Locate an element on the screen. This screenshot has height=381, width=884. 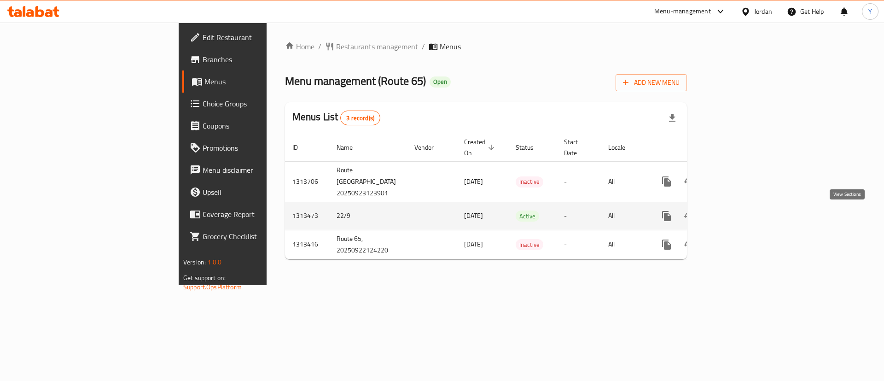
a: Edit Restaurant is located at coordinates (254, 37).